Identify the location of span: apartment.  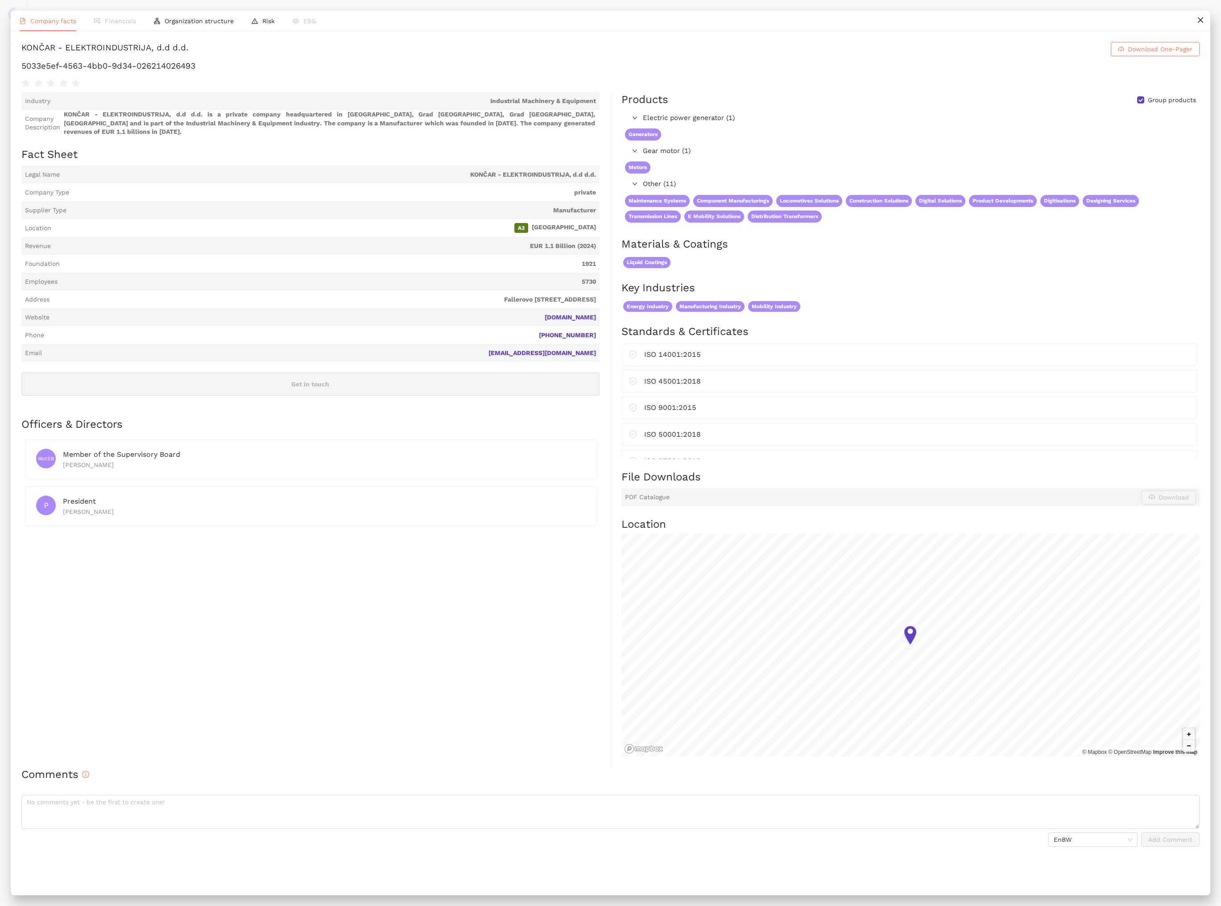
(157, 21).